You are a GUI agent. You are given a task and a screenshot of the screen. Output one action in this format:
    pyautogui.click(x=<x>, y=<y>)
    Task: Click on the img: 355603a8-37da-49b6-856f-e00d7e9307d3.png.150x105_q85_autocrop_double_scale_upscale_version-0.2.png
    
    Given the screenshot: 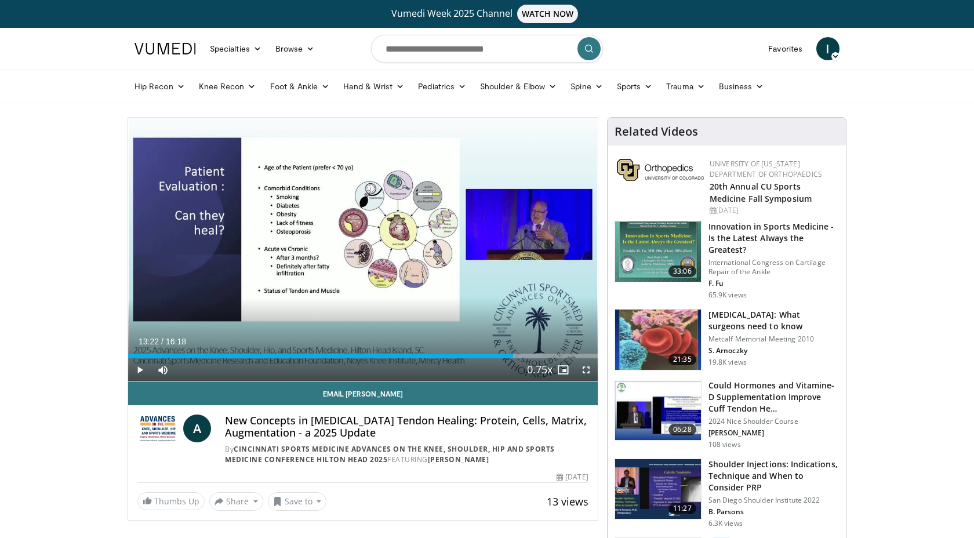 What is the action you would take?
    pyautogui.click(x=661, y=170)
    